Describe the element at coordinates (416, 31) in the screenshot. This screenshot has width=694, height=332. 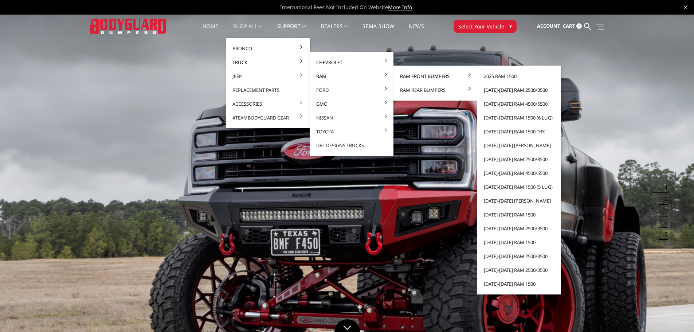
I see `a: News` at that location.